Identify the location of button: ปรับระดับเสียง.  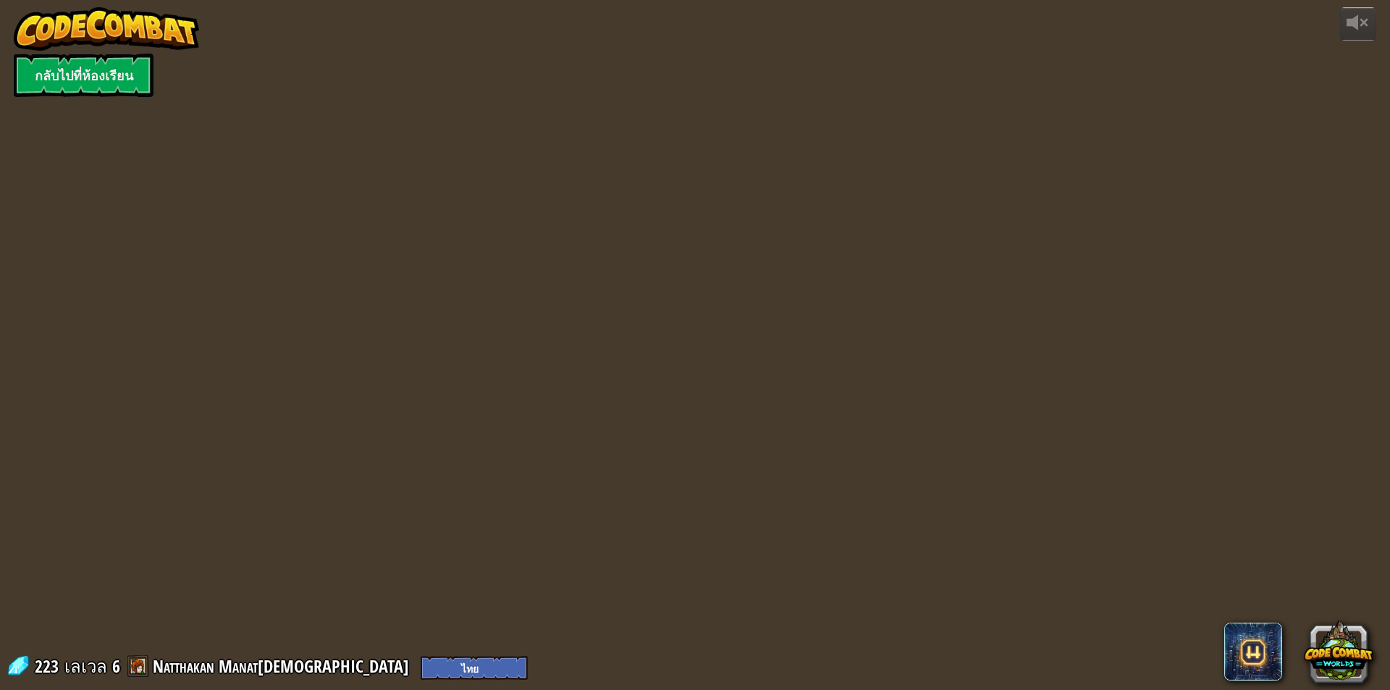
(1358, 24).